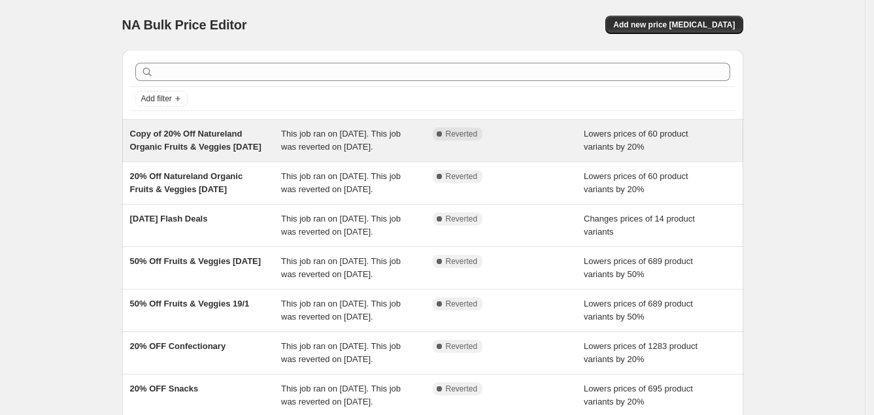 This screenshot has height=415, width=874. What do you see at coordinates (640, 225) in the screenshot?
I see `span: Changes prices of 14 product variants` at bounding box center [640, 225].